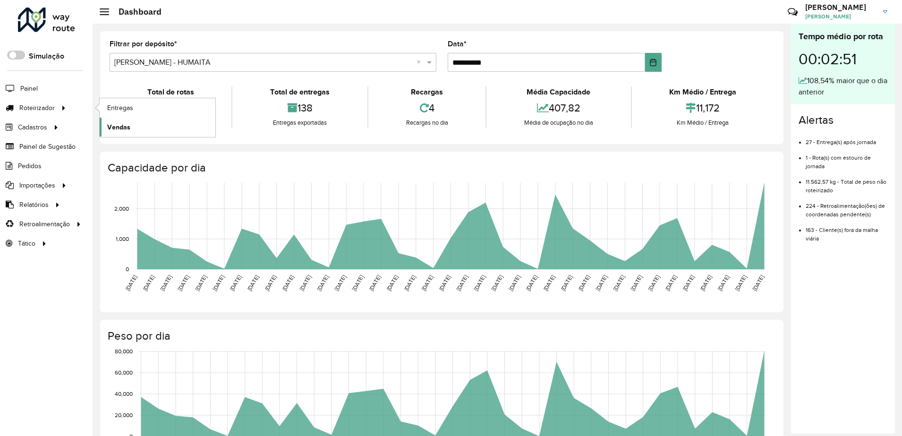 The image size is (902, 436). Describe the element at coordinates (157, 108) in the screenshot. I see `a: Entregas` at that location.